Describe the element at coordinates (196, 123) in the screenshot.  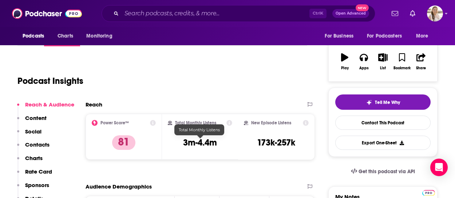
I see `h2: Total Monthly Listens` at that location.